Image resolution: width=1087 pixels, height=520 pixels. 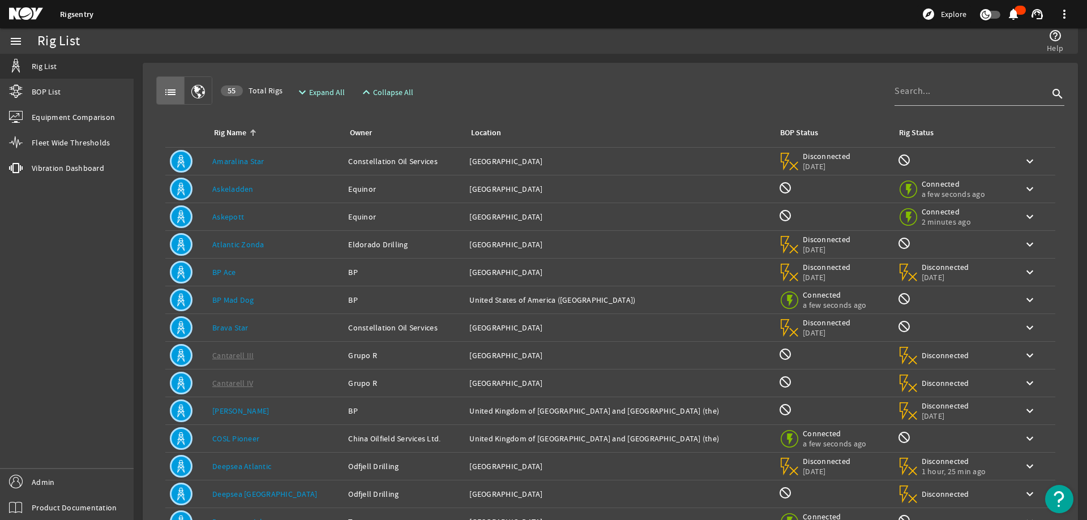 I want to click on span: Rig List, so click(x=44, y=66).